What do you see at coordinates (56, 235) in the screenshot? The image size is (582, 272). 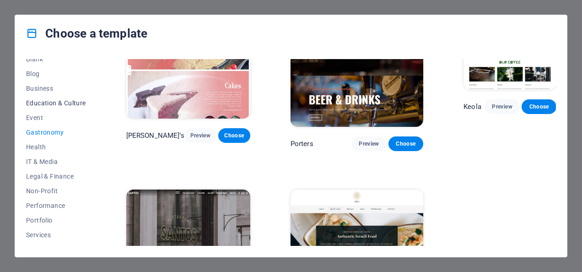 I see `span: Services` at bounding box center [56, 235].